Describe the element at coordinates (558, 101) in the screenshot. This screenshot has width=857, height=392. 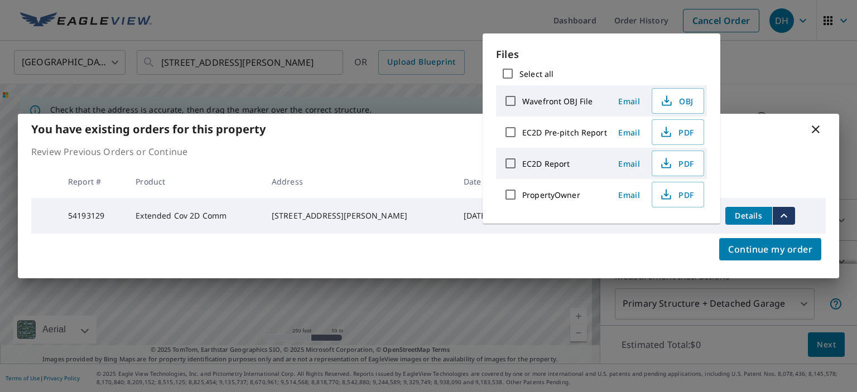
I see `label: Wavefront OBJ File` at that location.